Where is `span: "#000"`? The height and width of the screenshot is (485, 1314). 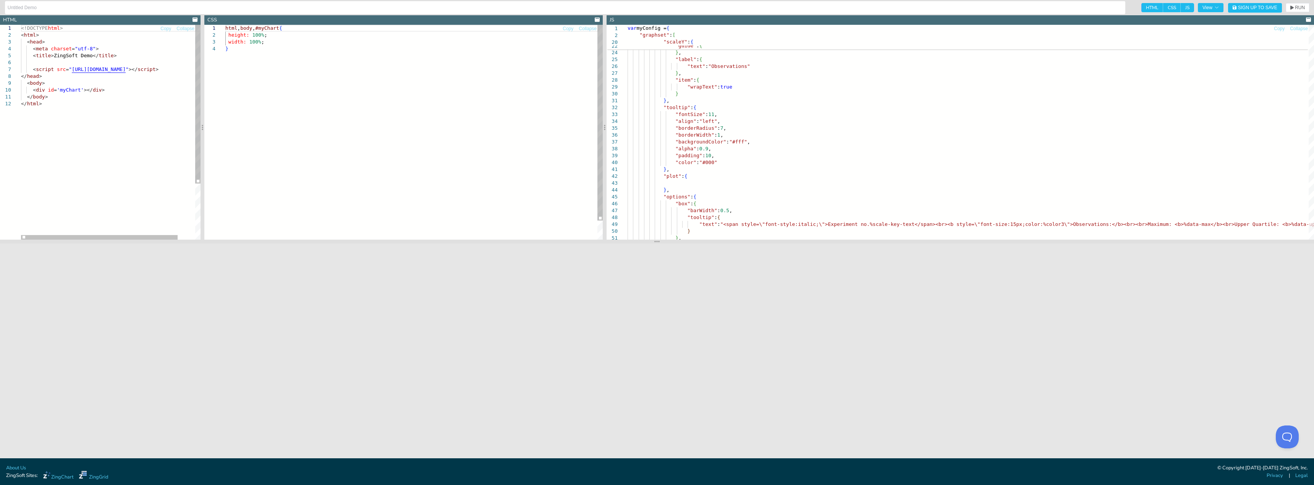
span: "#000" is located at coordinates (708, 162).